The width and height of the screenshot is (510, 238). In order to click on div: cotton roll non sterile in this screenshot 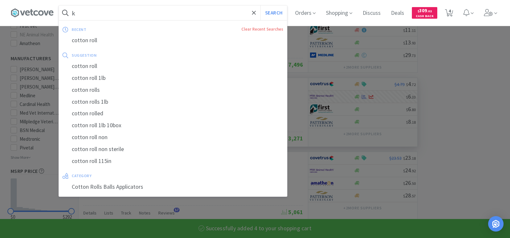, I will do `click(173, 149)`.